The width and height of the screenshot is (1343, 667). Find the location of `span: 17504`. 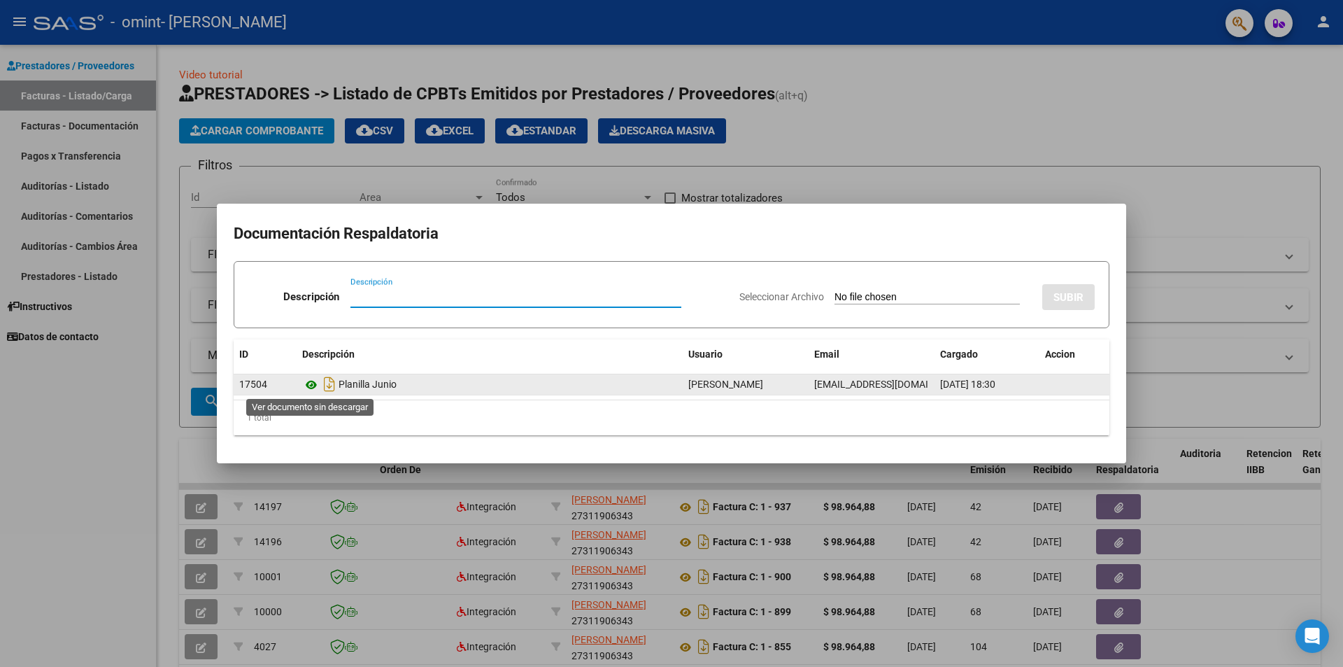

span: 17504 is located at coordinates (253, 384).